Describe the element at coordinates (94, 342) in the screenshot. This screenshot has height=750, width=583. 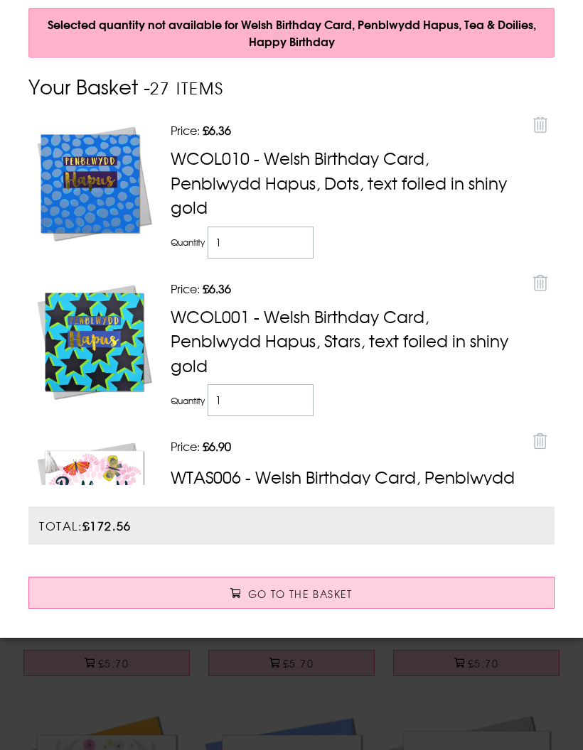
I see `img: B084PPD8G9.main.jpg` at that location.